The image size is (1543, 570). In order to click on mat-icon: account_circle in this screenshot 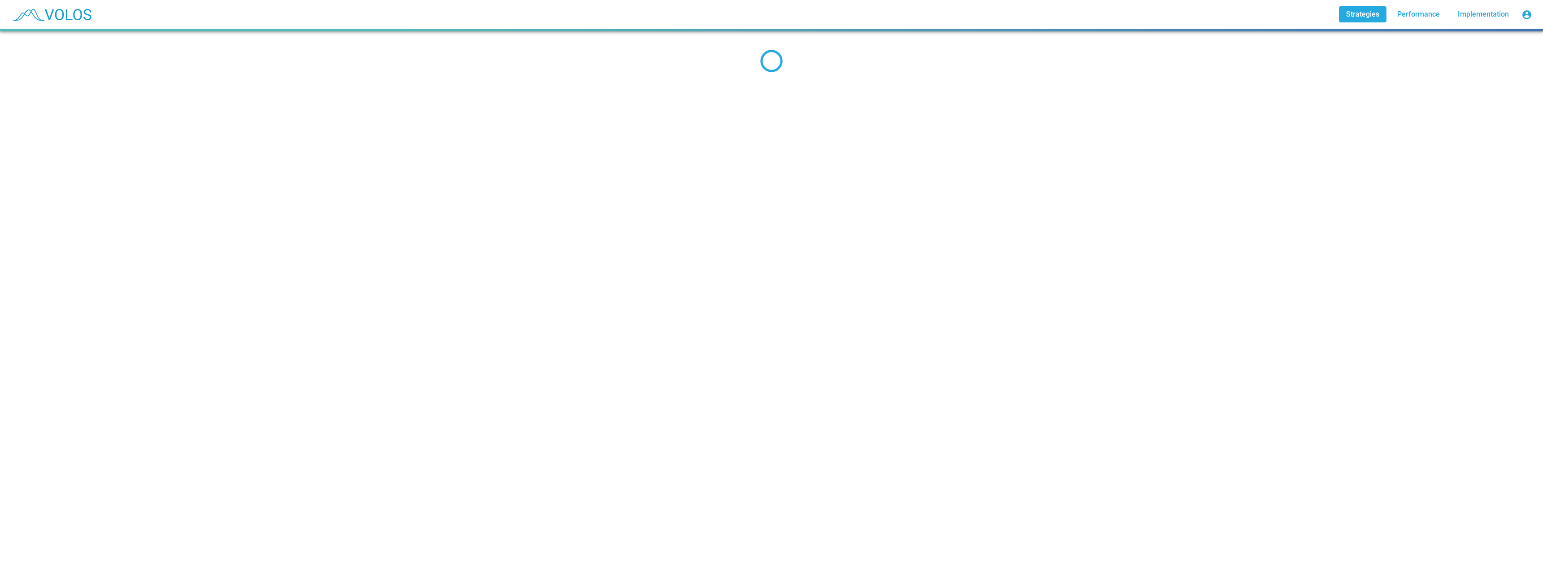, I will do `click(1527, 15)`.